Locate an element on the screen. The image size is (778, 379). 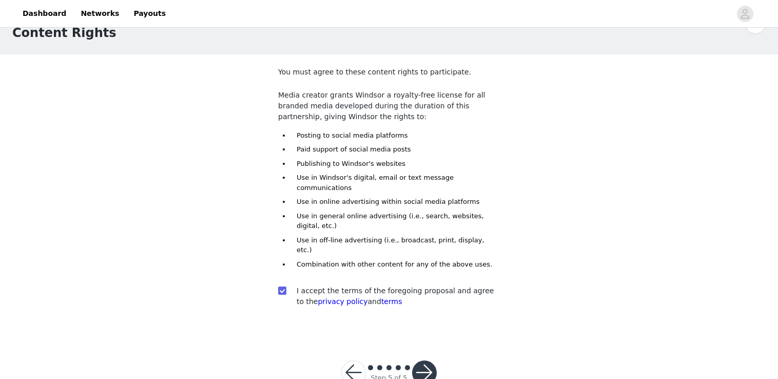
a: terms is located at coordinates (391, 301).